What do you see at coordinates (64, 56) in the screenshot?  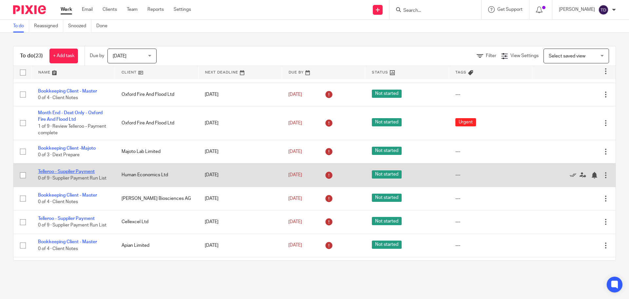 I see `a: + Add task` at bounding box center [64, 56].